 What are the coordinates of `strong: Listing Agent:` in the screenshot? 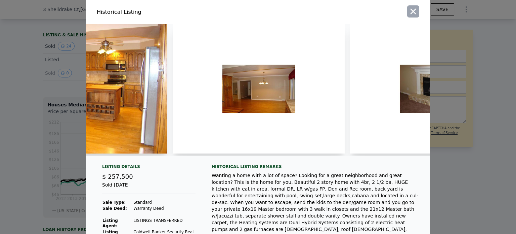 It's located at (110, 223).